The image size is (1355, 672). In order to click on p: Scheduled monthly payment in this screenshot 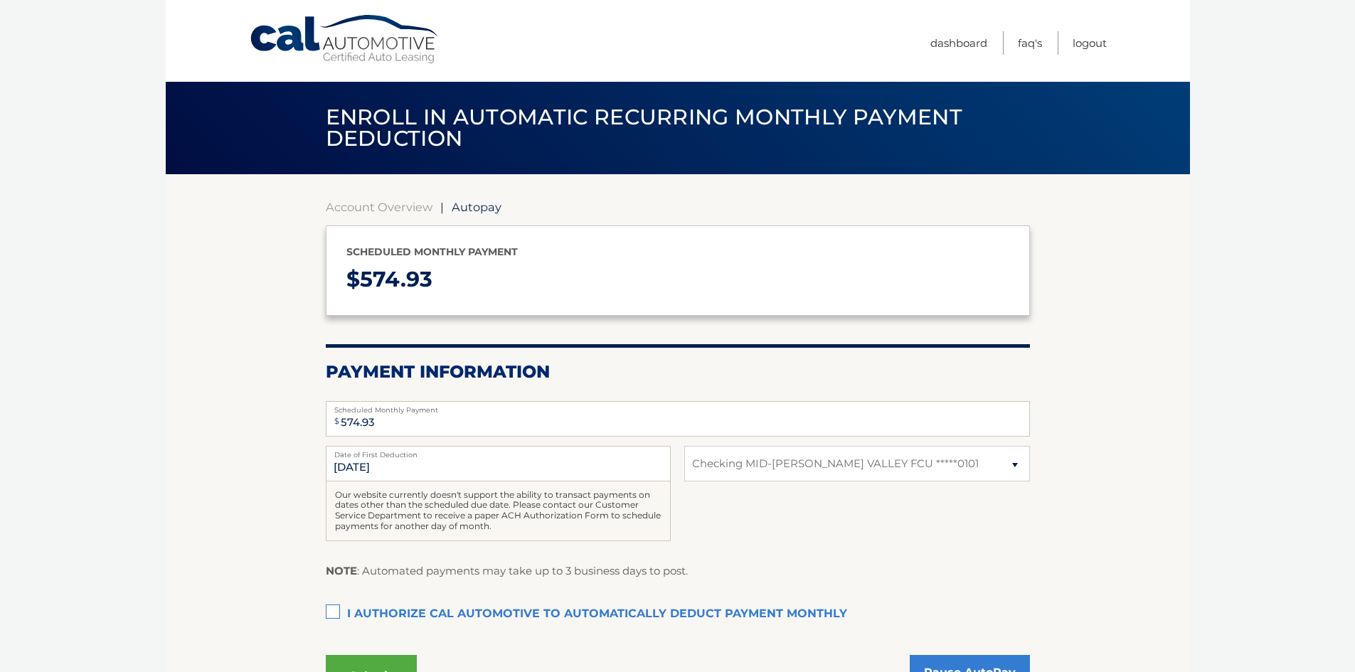, I will do `click(678, 252)`.